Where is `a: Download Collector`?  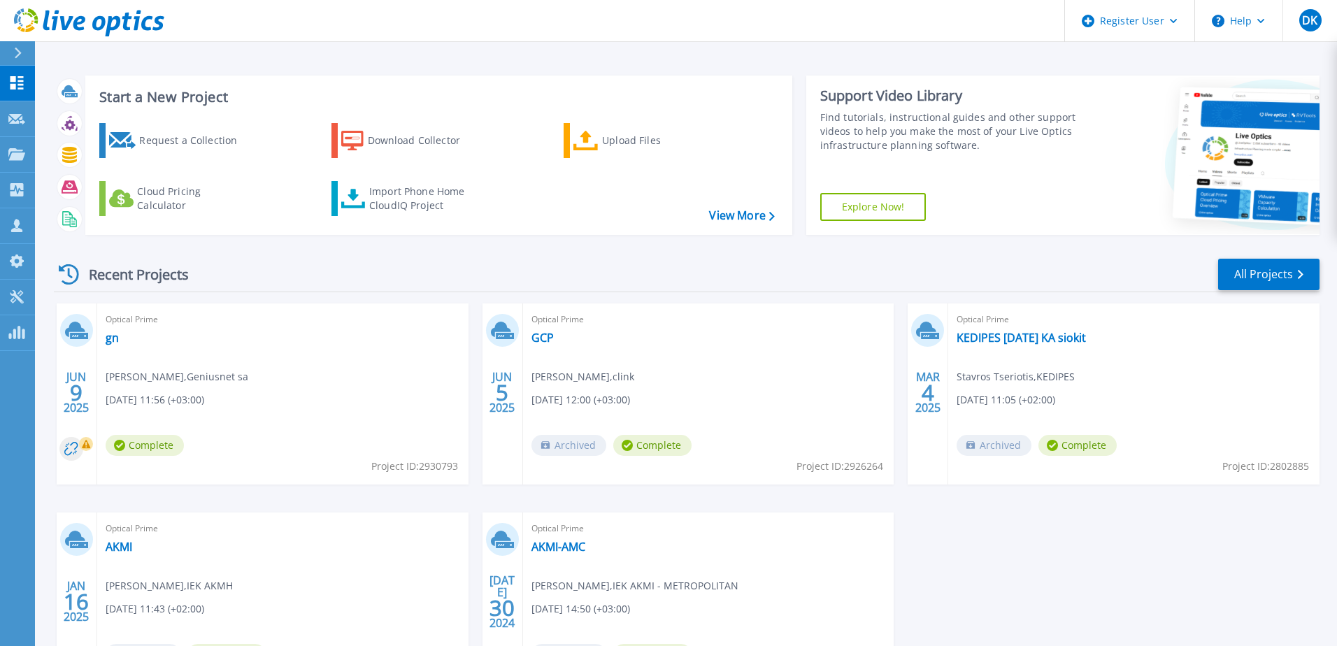
a: Download Collector is located at coordinates (409, 141).